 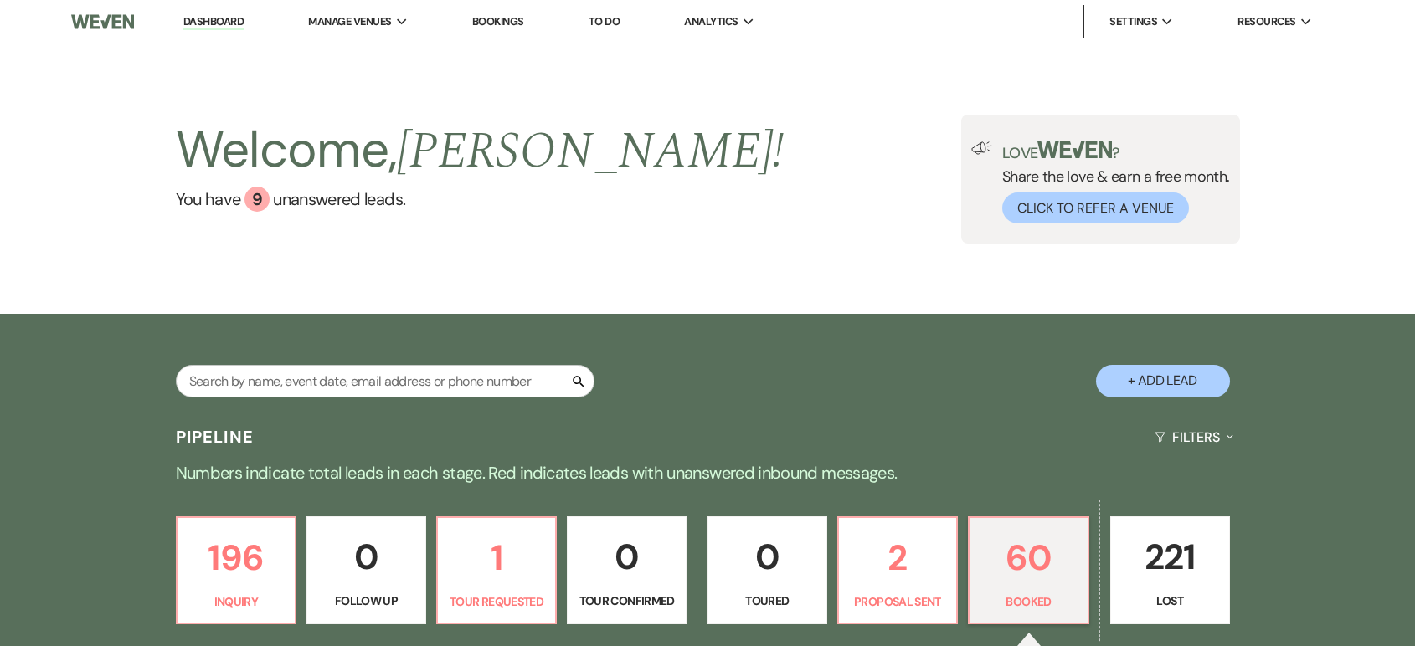 What do you see at coordinates (1111, 182) in the screenshot?
I see `div: Share the love & earn a free month.` at bounding box center [1111, 182].